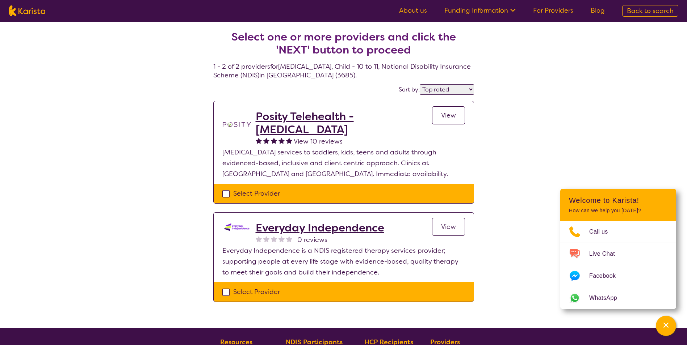 Image resolution: width=687 pixels, height=345 pixels. What do you see at coordinates (603, 232) in the screenshot?
I see `span: Call us` at bounding box center [603, 232].